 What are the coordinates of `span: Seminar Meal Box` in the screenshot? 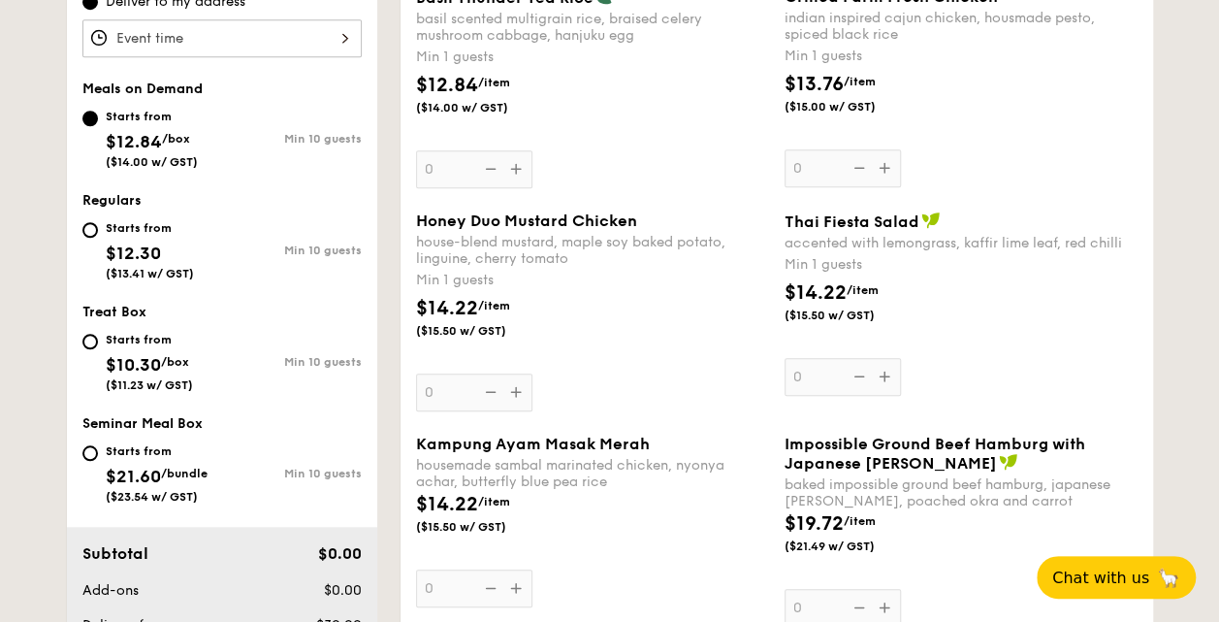 It's located at (143, 423).